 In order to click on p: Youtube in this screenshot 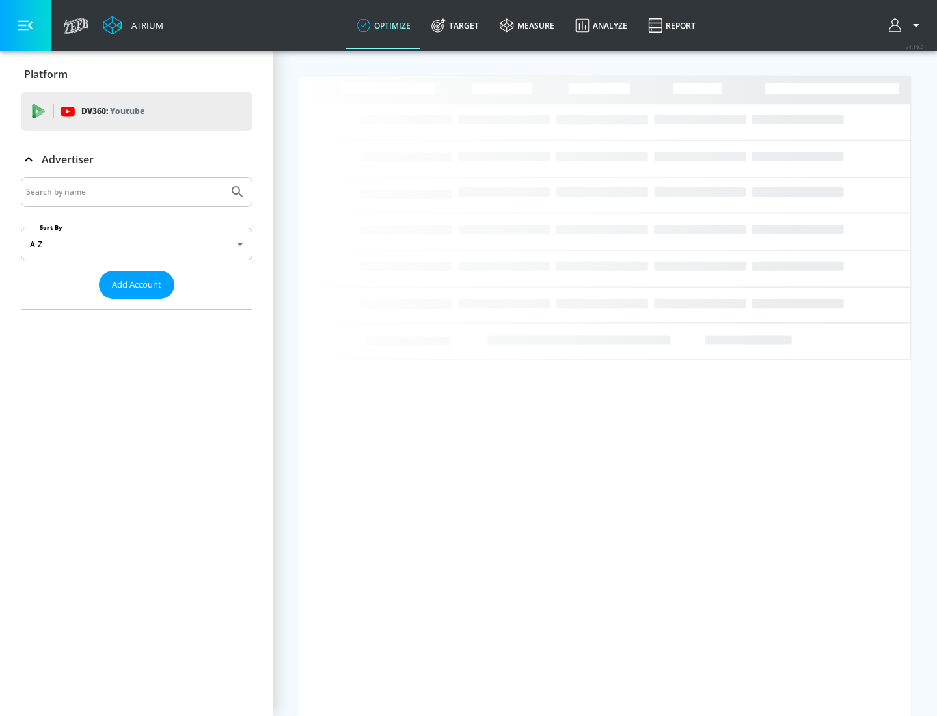, I will do `click(127, 111)`.